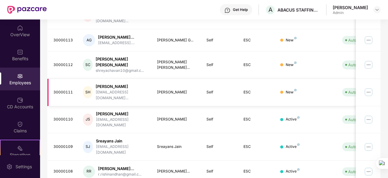 The image size is (388, 178). What do you see at coordinates (20, 100) in the screenshot?
I see `img: svg+xml;base64,PHN2ZyBpZD0iQ0RfQWNjb3VudHMiIGRhdGEtbmFtZT0iQ0QgQWNjb3VudHMiIHhtbG5zPSJodHRwOi8vd3...` at bounding box center [20, 100].